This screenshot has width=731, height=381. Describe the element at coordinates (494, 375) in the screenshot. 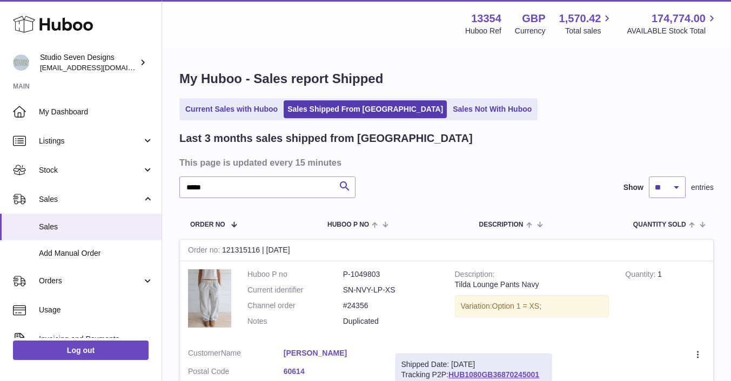

I see `a: HUB1080GB36870245001` at that location.